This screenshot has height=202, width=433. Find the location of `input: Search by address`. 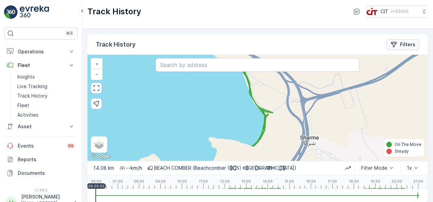

input: Search by address is located at coordinates (258, 65).